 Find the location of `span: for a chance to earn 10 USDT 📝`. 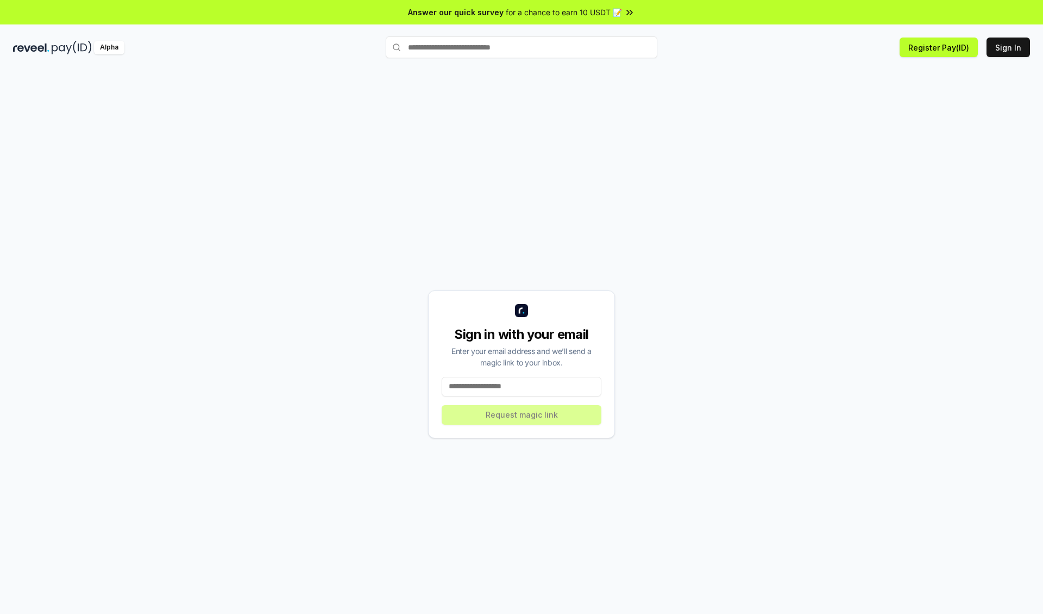

span: for a chance to earn 10 USDT 📝 is located at coordinates (564, 12).